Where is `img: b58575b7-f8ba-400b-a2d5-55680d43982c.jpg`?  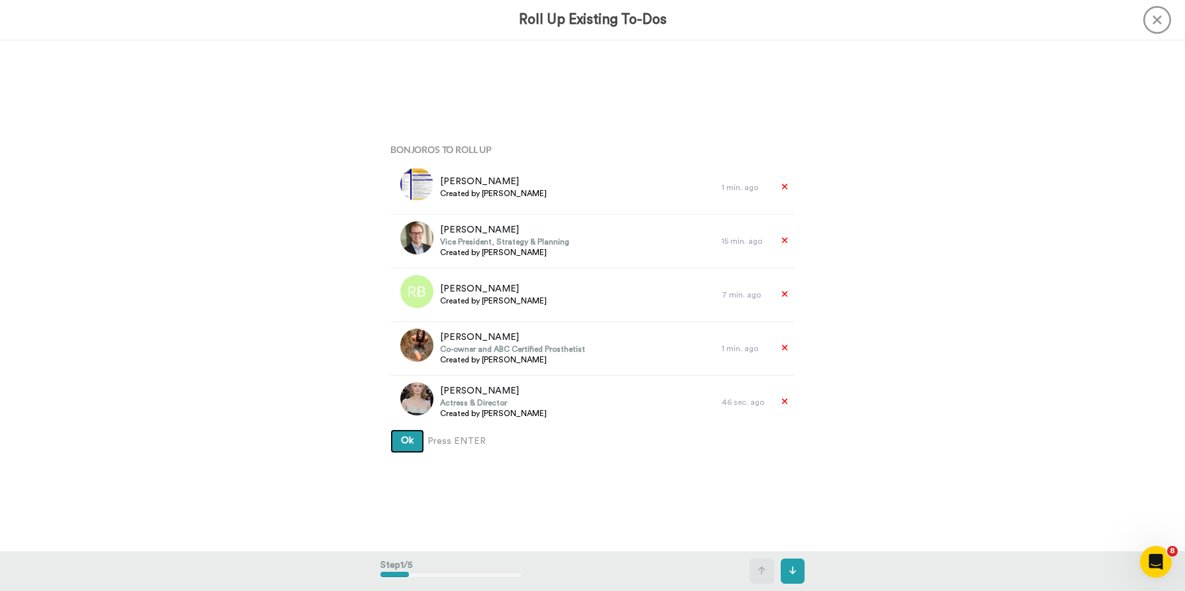
img: b58575b7-f8ba-400b-a2d5-55680d43982c.jpg is located at coordinates (417, 238).